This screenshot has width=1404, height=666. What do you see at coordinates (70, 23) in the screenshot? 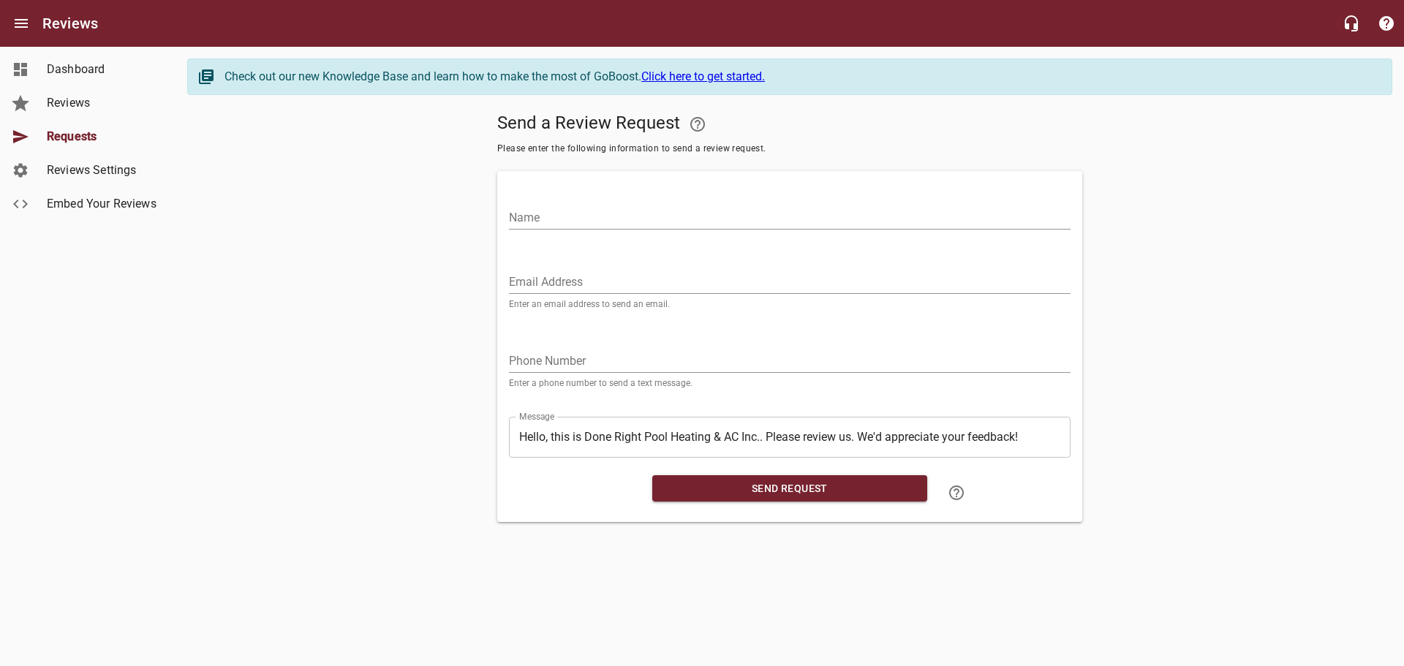
I see `h6: Reviews` at bounding box center [70, 23].